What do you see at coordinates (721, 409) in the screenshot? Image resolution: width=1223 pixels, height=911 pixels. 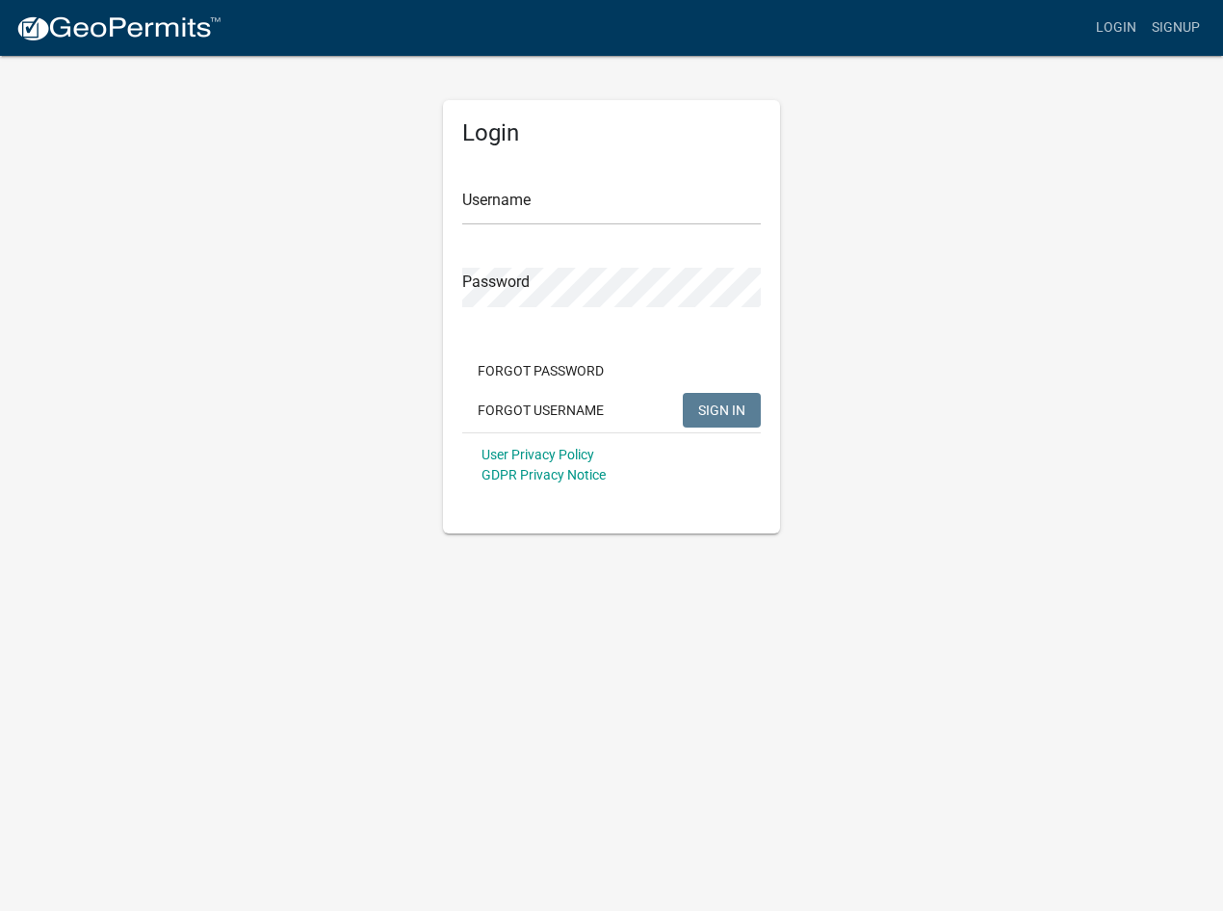 I see `span: SIGN IN` at bounding box center [721, 409].